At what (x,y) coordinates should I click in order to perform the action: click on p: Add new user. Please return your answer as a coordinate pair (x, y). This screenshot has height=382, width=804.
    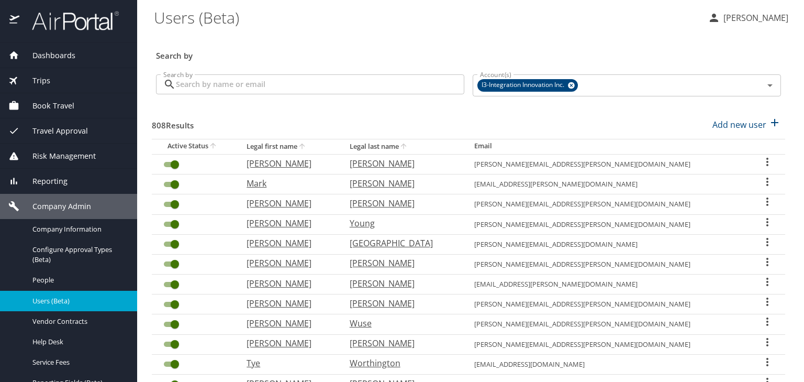
    Looking at the image, I should click on (739, 125).